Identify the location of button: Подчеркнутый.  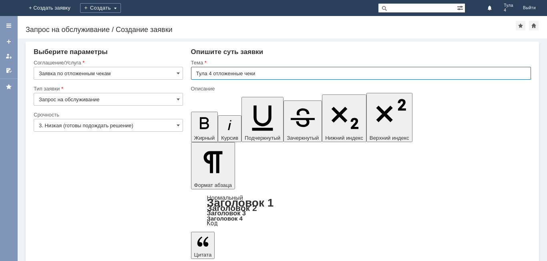
(262, 119).